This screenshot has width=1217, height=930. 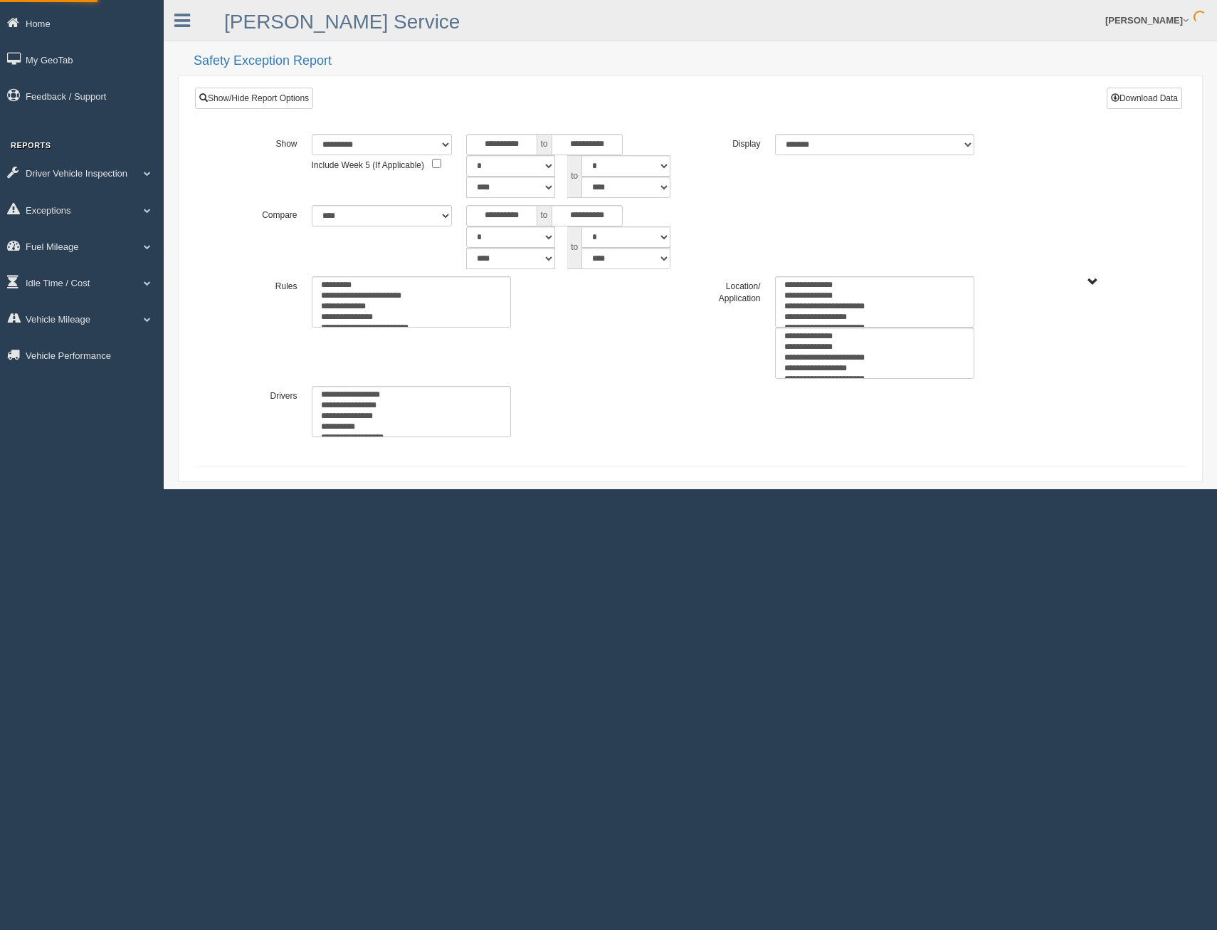 What do you see at coordinates (254, 98) in the screenshot?
I see `a: Show/Hide Report Options` at bounding box center [254, 98].